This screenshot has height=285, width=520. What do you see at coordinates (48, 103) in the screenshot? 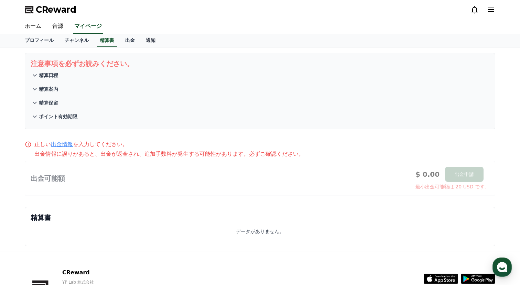
I see `p: 精算保留` at bounding box center [48, 103].